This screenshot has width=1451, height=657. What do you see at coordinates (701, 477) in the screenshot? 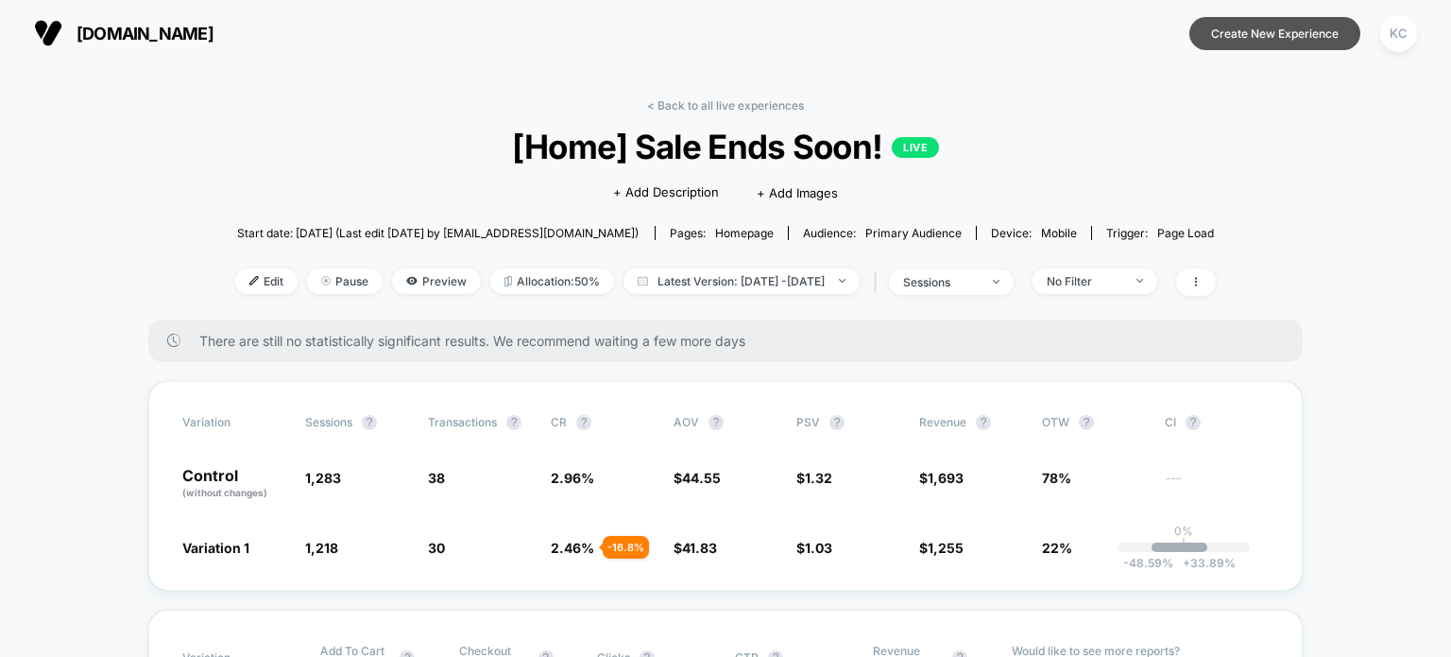
I see `span: 44.55` at bounding box center [701, 477].